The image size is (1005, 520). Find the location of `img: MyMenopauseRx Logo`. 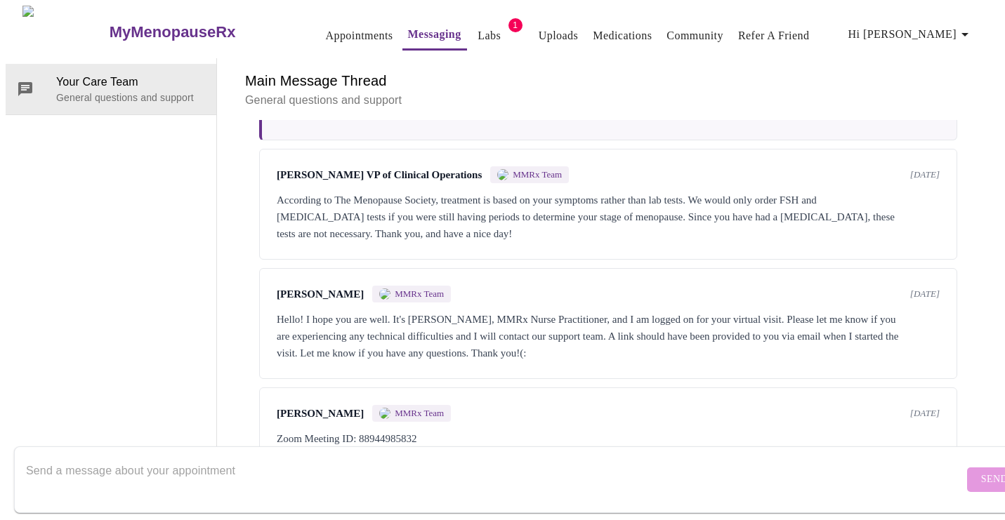

img: MyMenopauseRx Logo is located at coordinates (65, 32).